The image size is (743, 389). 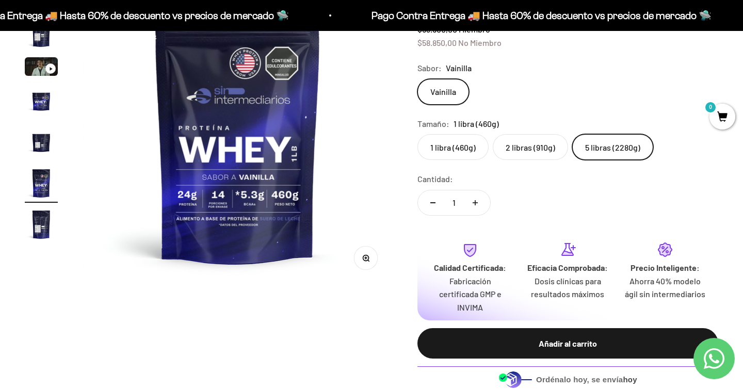 What do you see at coordinates (434, 124) in the screenshot?
I see `legend: Tamaño:` at bounding box center [434, 124].